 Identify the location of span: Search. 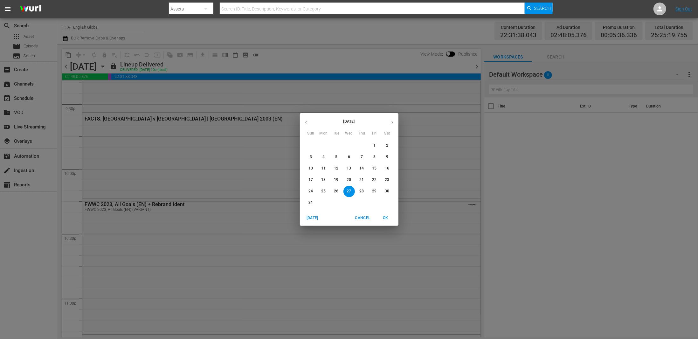
(543, 8).